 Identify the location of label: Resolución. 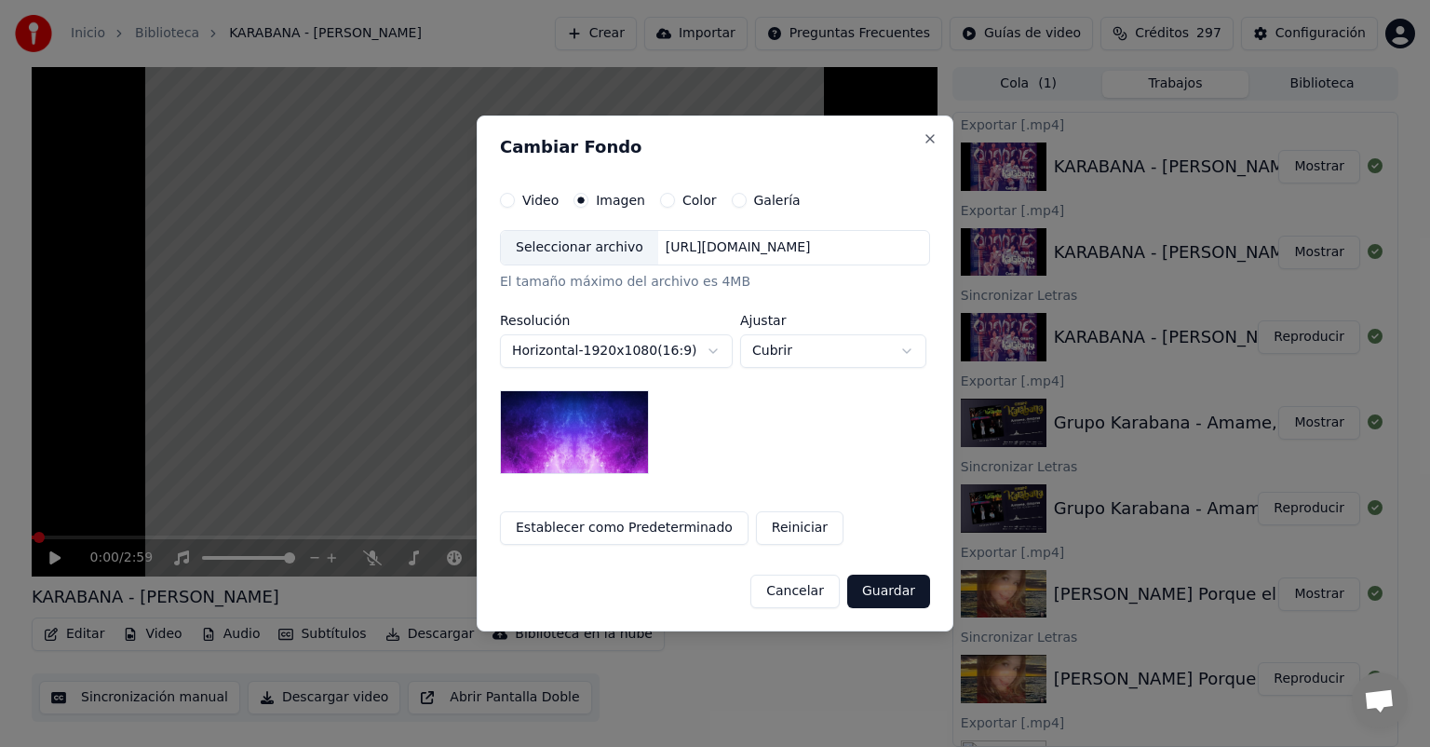
(616, 320).